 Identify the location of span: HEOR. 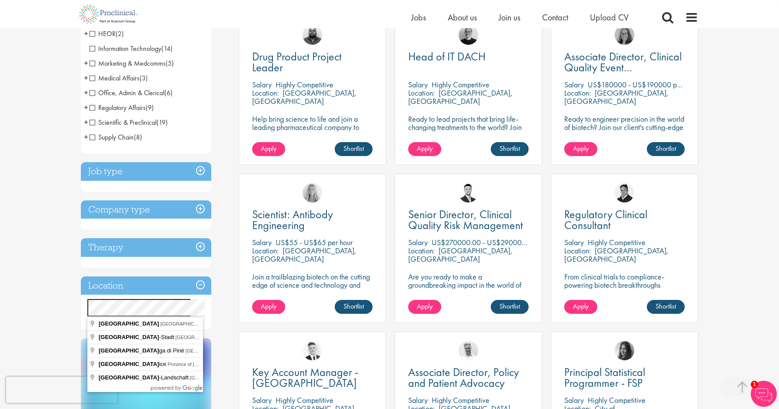
(106, 33).